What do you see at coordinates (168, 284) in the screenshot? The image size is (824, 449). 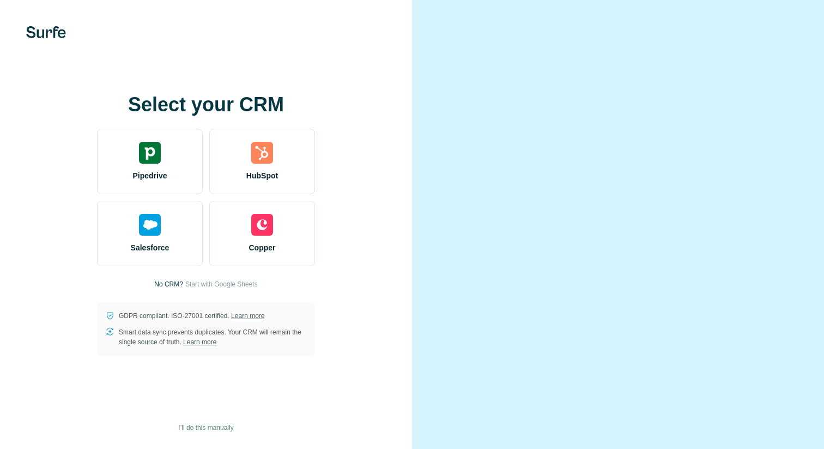 I see `p: No CRM?` at bounding box center [168, 284].